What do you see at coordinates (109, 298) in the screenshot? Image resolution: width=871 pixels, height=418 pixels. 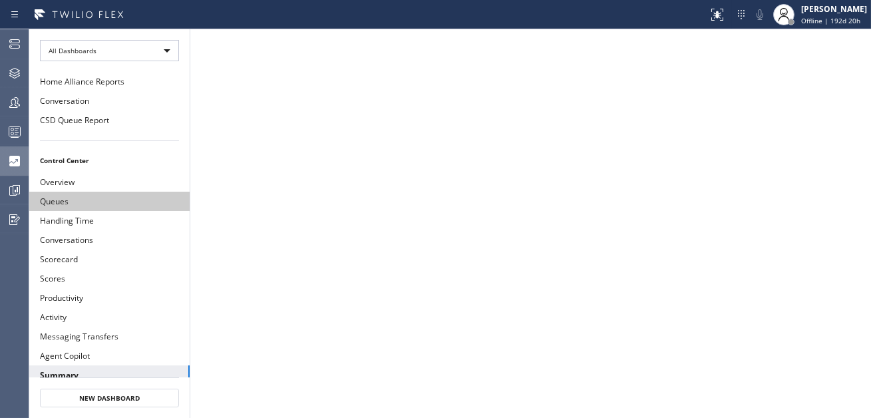 I see `button: Productivity` at bounding box center [109, 298].